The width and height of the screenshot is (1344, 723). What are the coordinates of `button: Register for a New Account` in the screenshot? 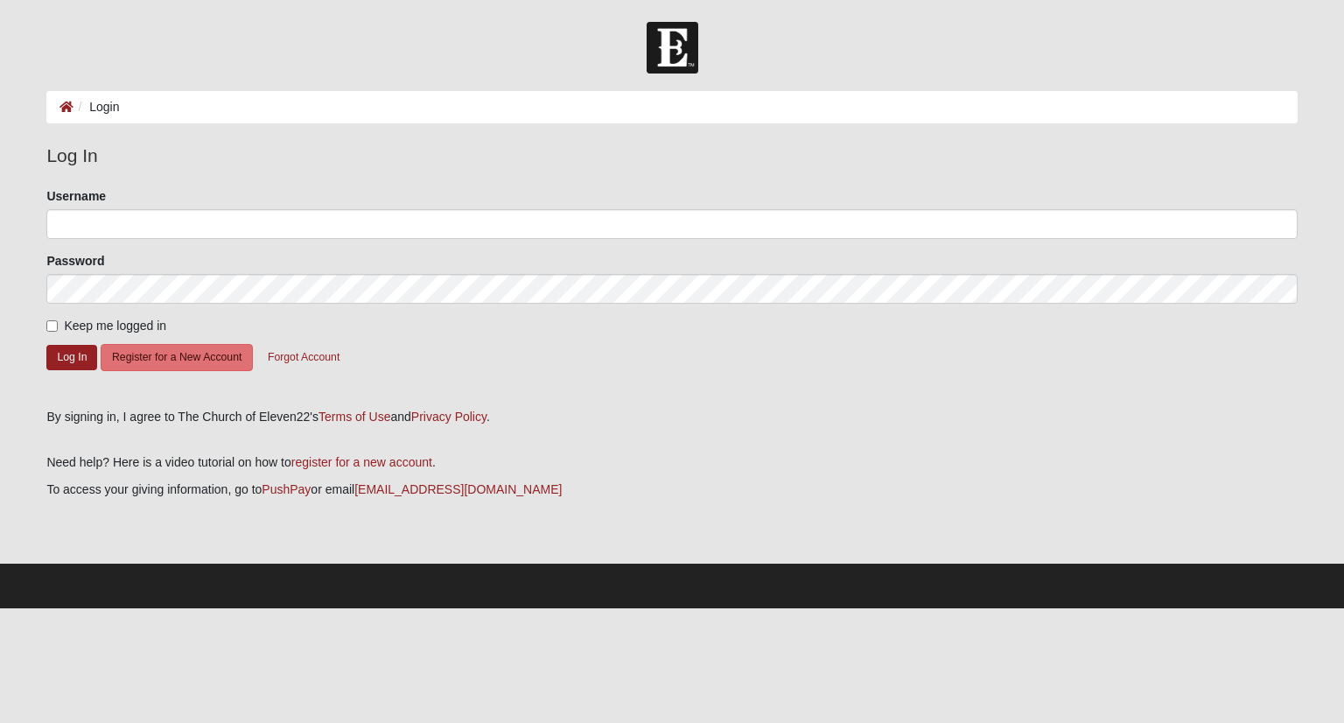 It's located at (177, 357).